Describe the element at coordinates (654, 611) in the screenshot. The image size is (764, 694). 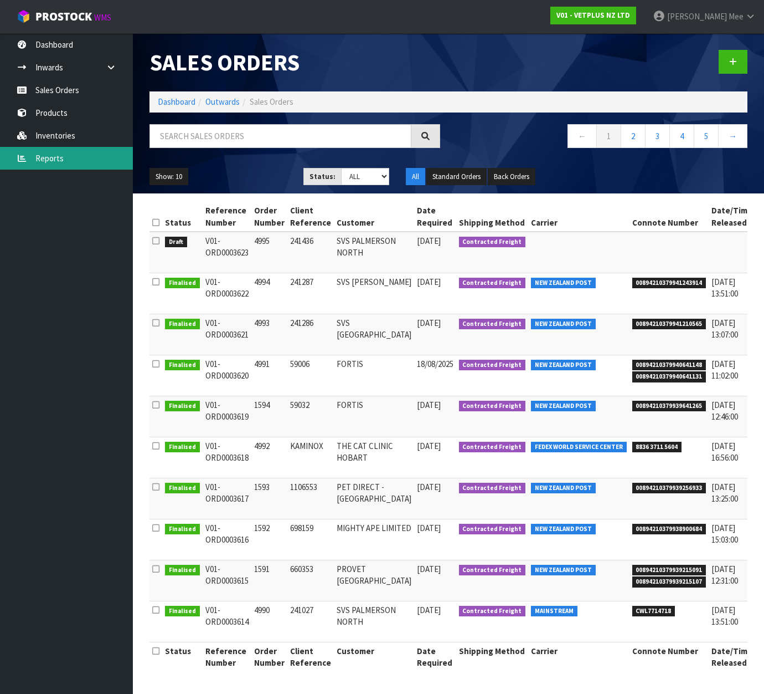
I see `span: CWL7714718` at that location.